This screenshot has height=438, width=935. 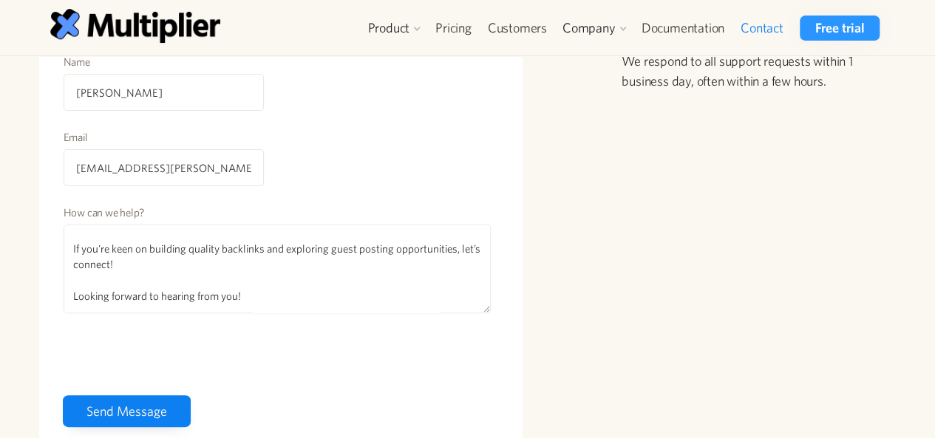 What do you see at coordinates (163, 137) in the screenshot?
I see `label: Email` at bounding box center [163, 137].